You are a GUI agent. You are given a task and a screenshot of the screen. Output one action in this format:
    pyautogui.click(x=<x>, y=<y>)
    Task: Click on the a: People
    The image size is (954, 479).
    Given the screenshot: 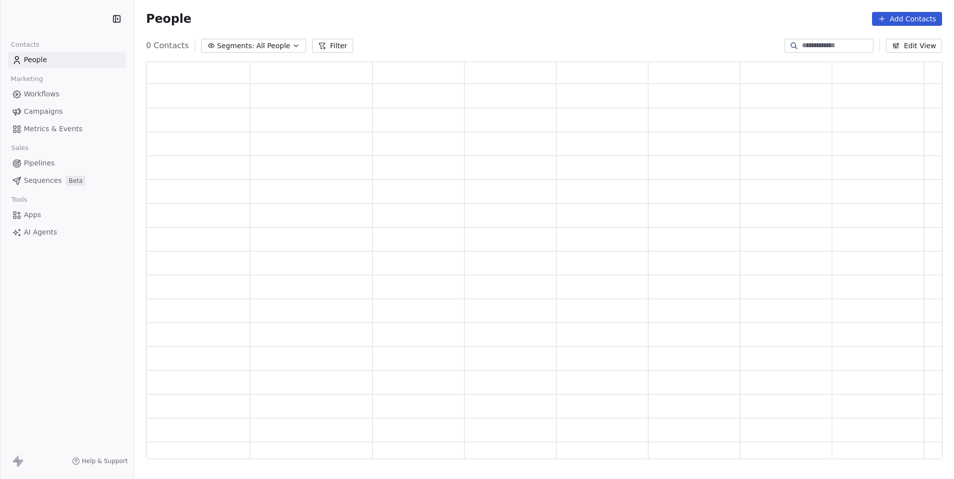 What is the action you would take?
    pyautogui.click(x=67, y=60)
    